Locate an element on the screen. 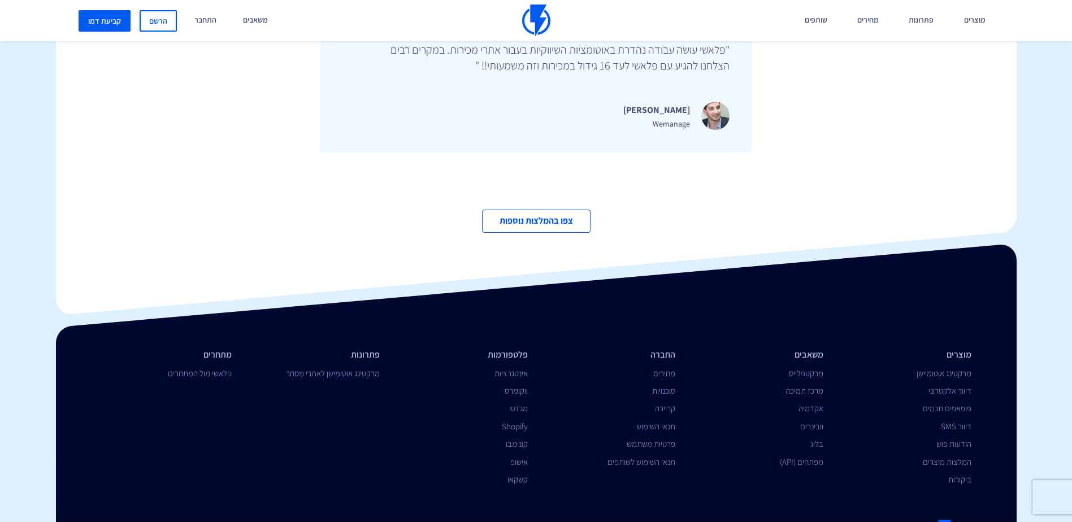  a: תנאי השימוש is located at coordinates (656, 426).